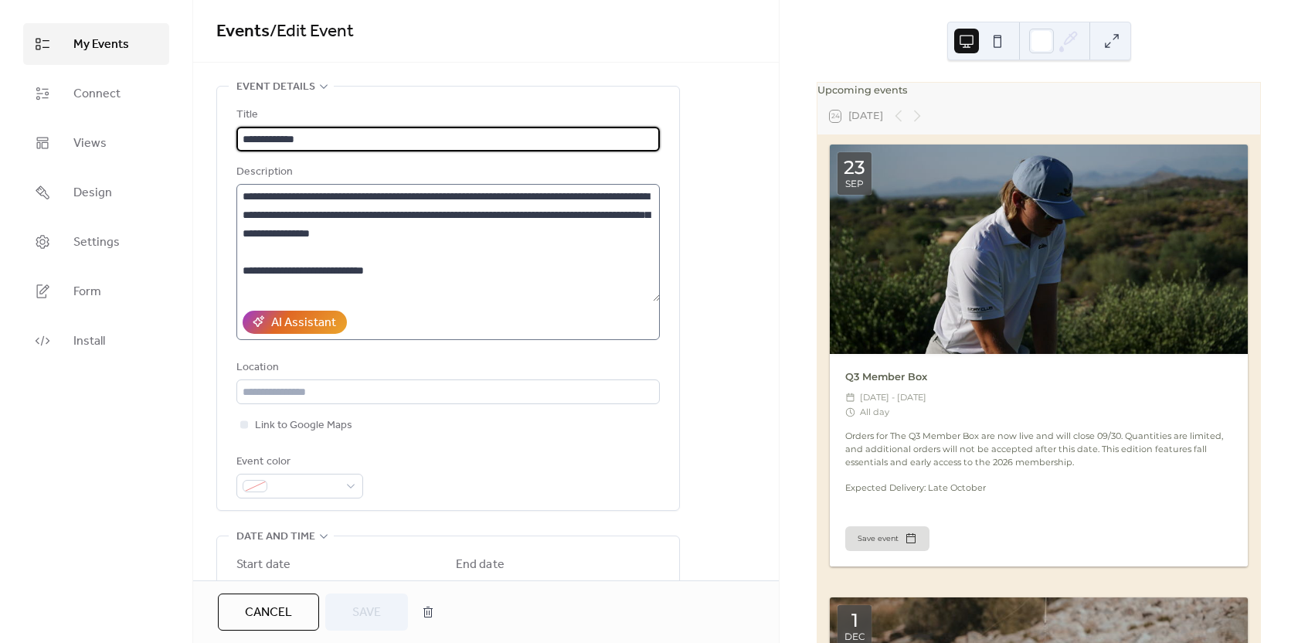 Image resolution: width=1298 pixels, height=643 pixels. Describe the element at coordinates (480, 565) in the screenshot. I see `div: End date` at that location.